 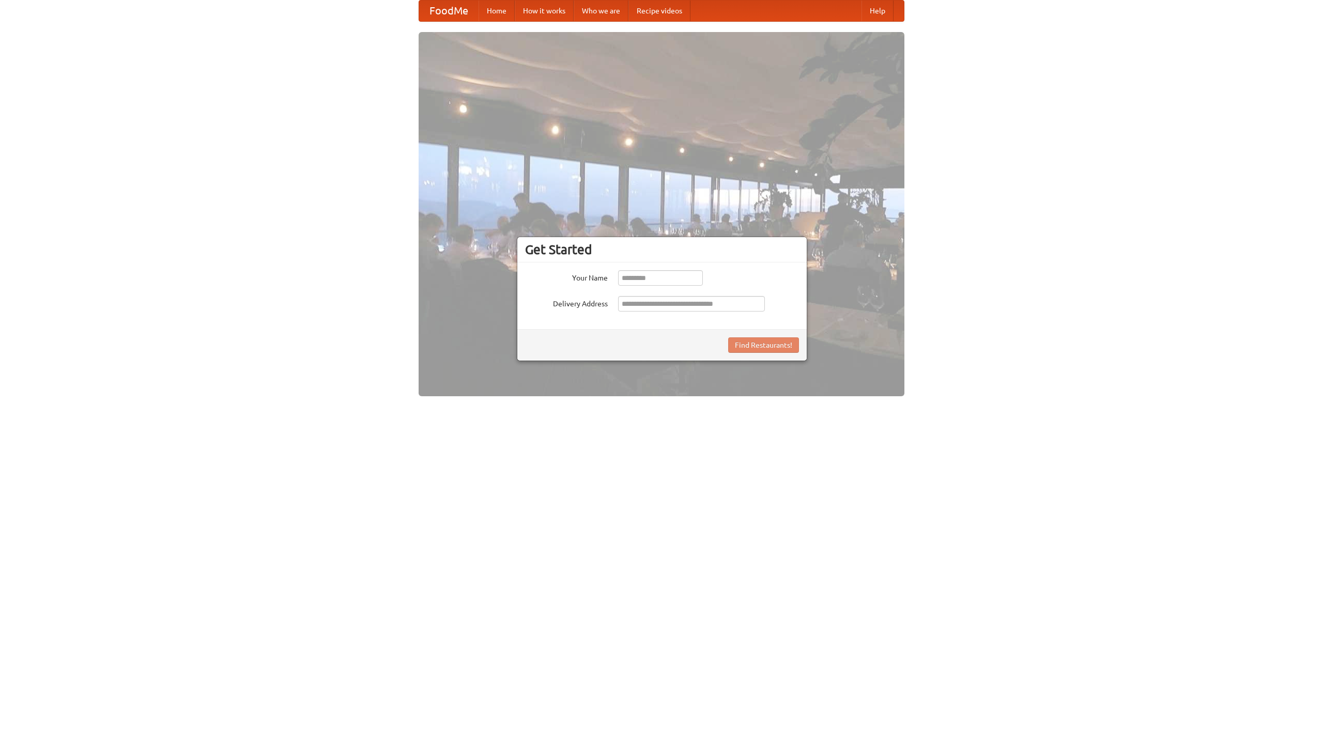 What do you see at coordinates (763, 345) in the screenshot?
I see `button: Find Restaurants!` at bounding box center [763, 345].